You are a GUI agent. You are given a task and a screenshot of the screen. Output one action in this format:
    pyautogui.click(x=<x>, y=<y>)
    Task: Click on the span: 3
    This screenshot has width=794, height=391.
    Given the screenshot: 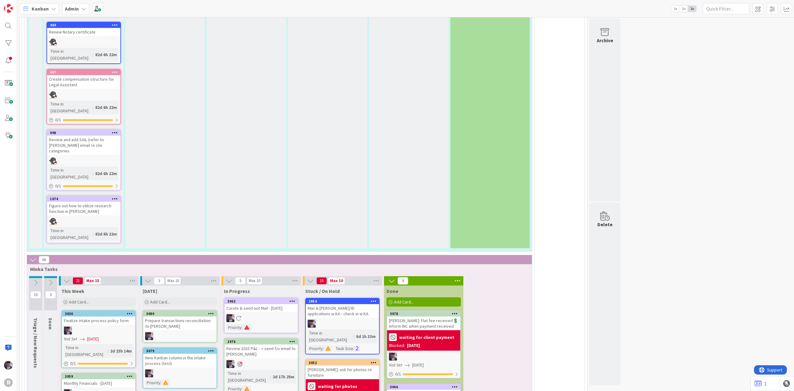 What is the action you would take?
    pyautogui.click(x=51, y=295)
    